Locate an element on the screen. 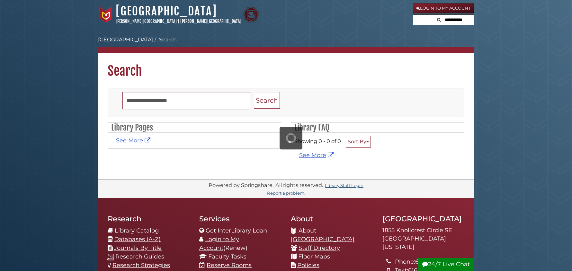 The height and width of the screenshot is (271, 572). div: Powered by Springshare. is located at coordinates (241, 185).